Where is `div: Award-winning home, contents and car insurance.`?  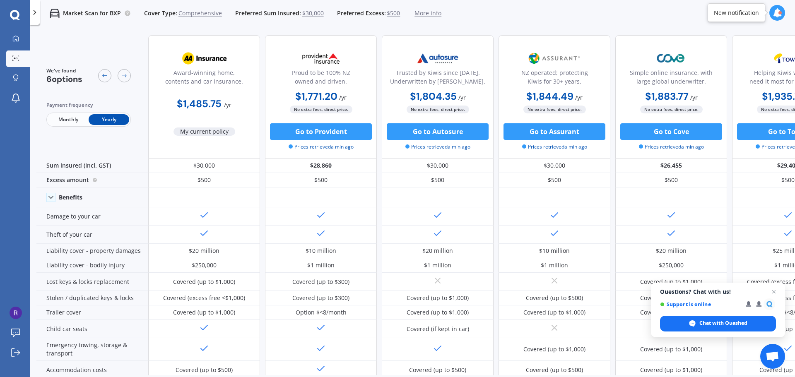
div: Award-winning home, contents and car insurance. is located at coordinates (204, 79).